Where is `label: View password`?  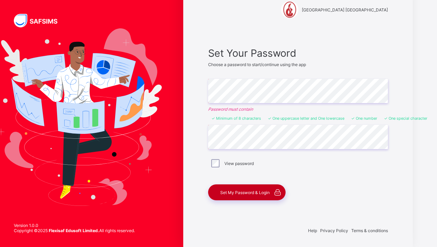
label: View password is located at coordinates (239, 163).